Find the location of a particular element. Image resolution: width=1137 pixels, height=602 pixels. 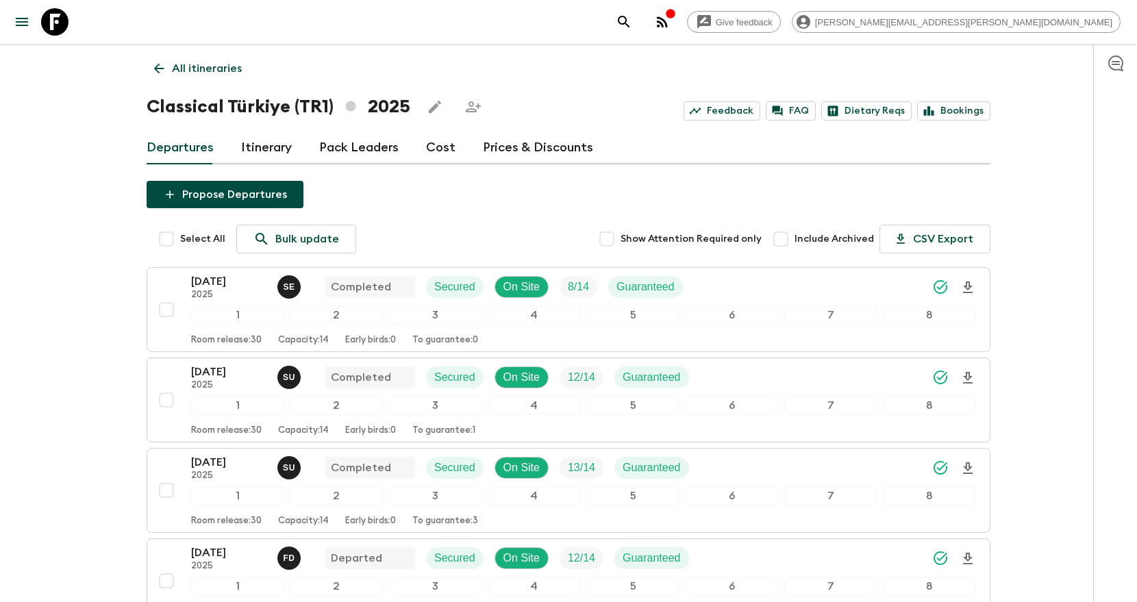

span: Include Archived is located at coordinates (834, 239).